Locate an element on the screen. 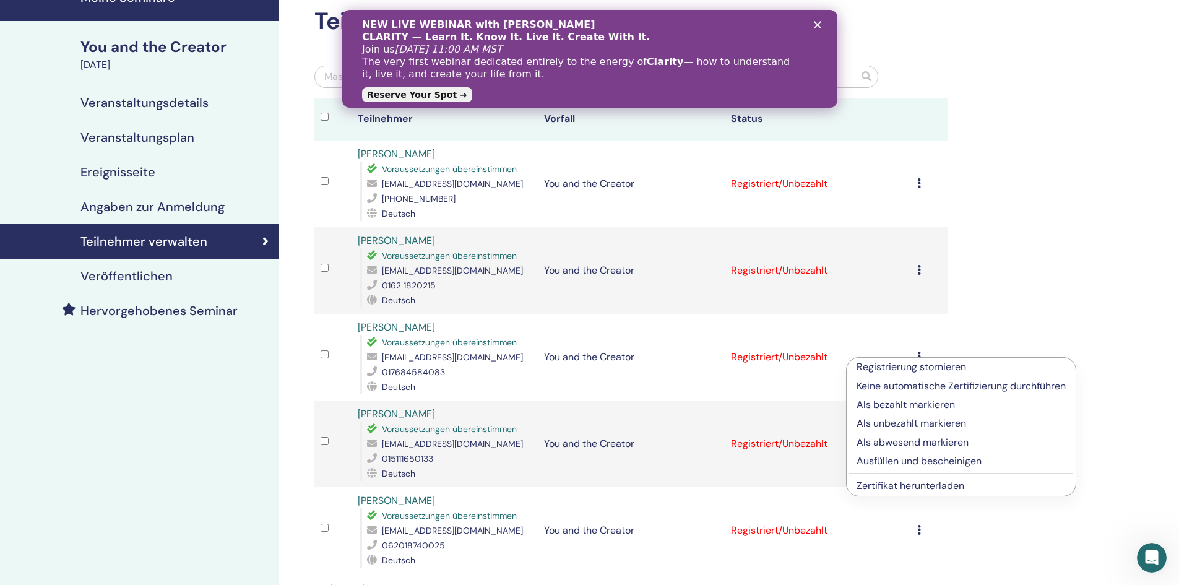 This screenshot has width=1179, height=585. p: Registrierung stornieren is located at coordinates (961, 367).